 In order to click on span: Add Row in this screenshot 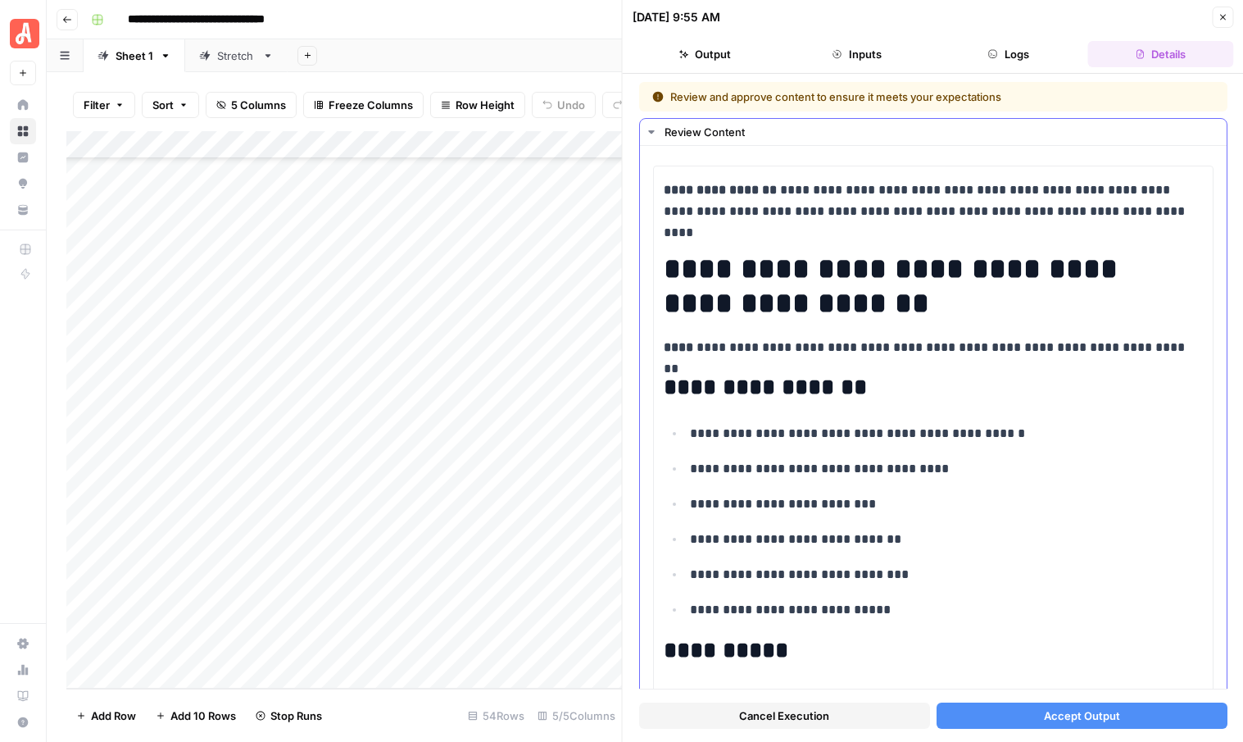, I will do `click(113, 716)`.